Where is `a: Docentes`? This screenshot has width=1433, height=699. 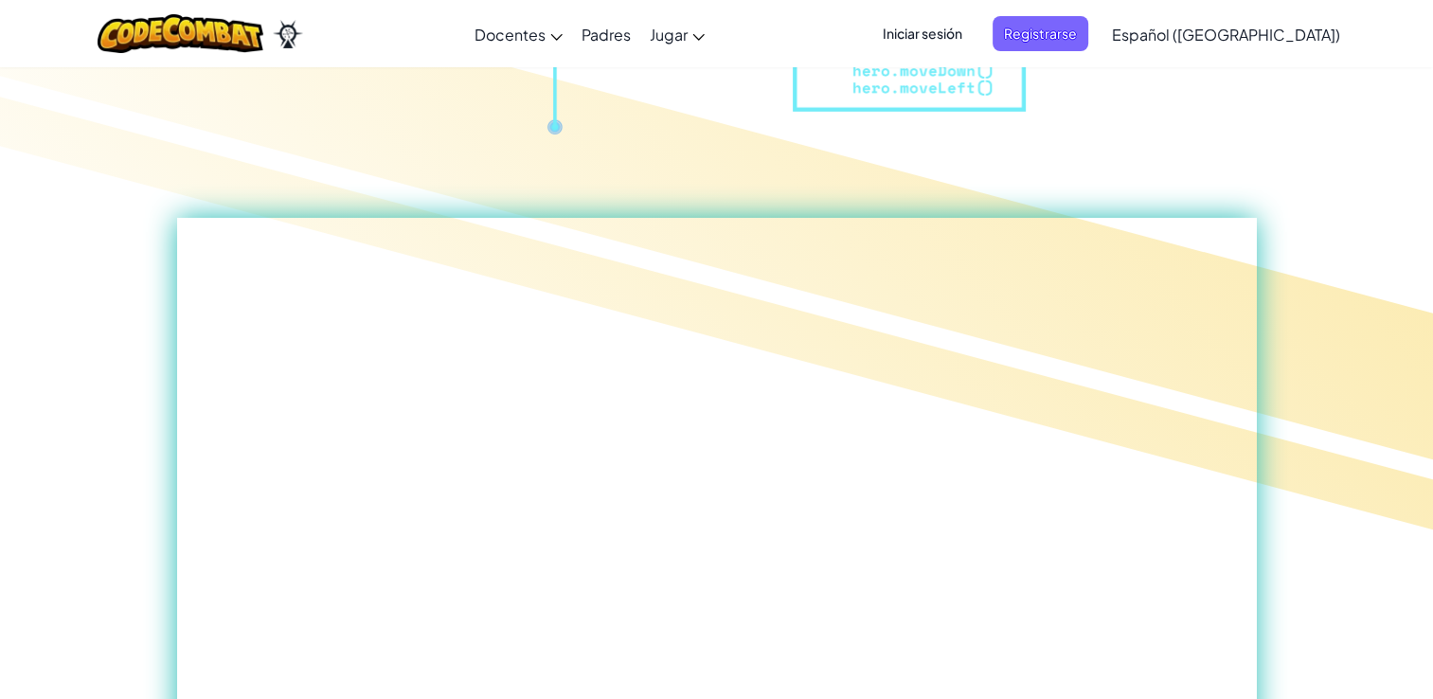 a: Docentes is located at coordinates (518, 34).